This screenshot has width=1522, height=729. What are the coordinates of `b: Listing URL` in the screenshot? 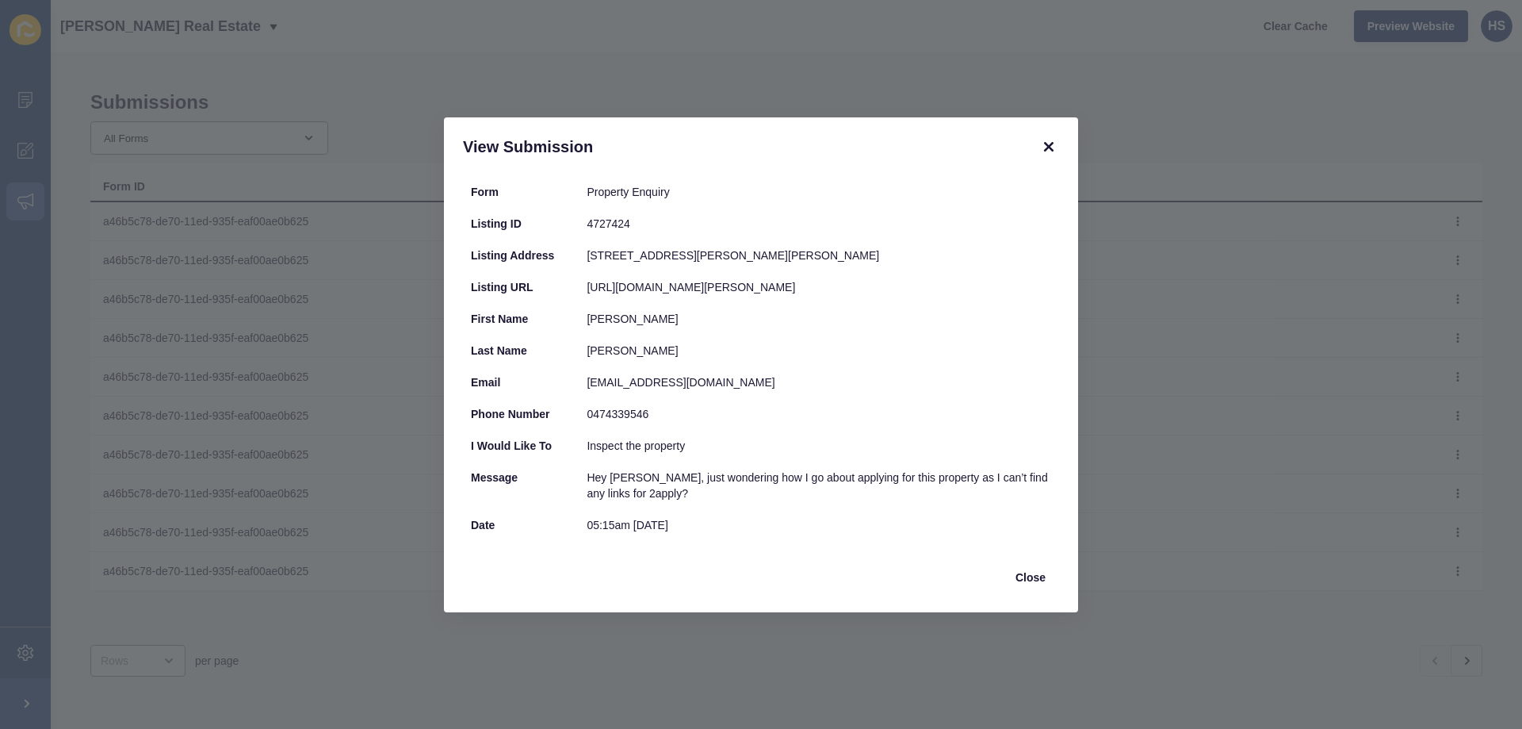 It's located at (502, 287).